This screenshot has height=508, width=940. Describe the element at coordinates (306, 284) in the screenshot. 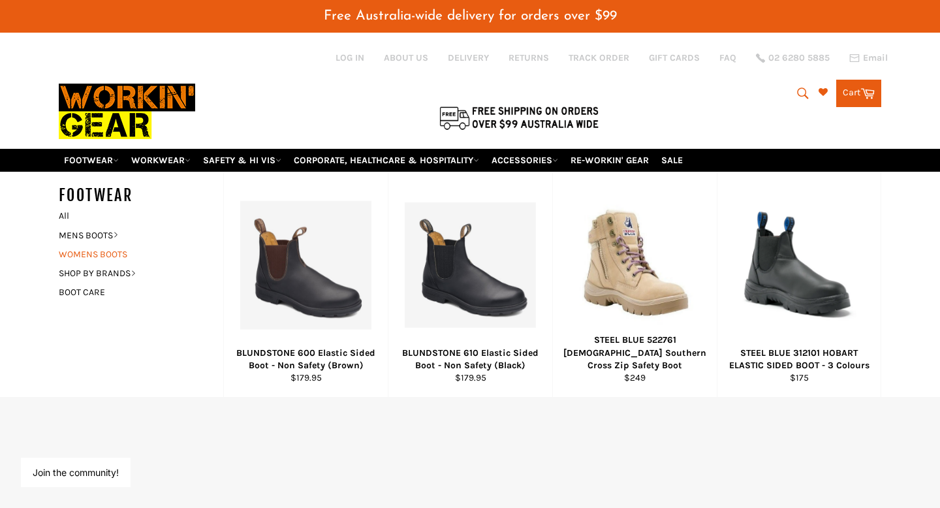

I see `a: BLUNDSTONE 600 Elastic Sided Boot - Non Safety (Brown) - Workin Gear BLUNDSTONE 600 Elastic Sided...` at that location.